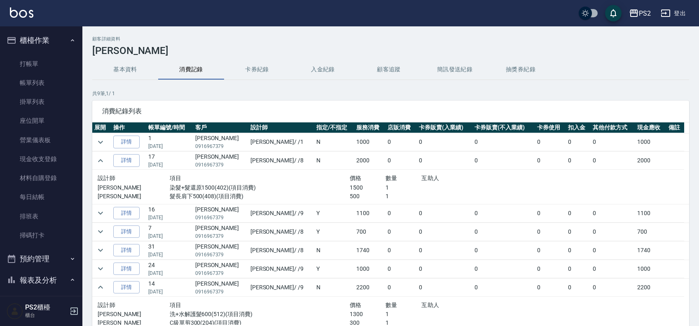  Describe the element at coordinates (170, 213) in the screenshot. I see `td: 16` at that location.